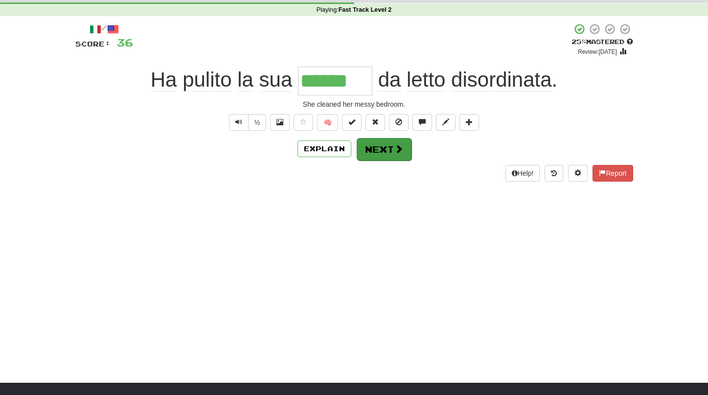 This screenshot has height=395, width=708. Describe the element at coordinates (501, 80) in the screenshot. I see `span: disordinata` at that location.